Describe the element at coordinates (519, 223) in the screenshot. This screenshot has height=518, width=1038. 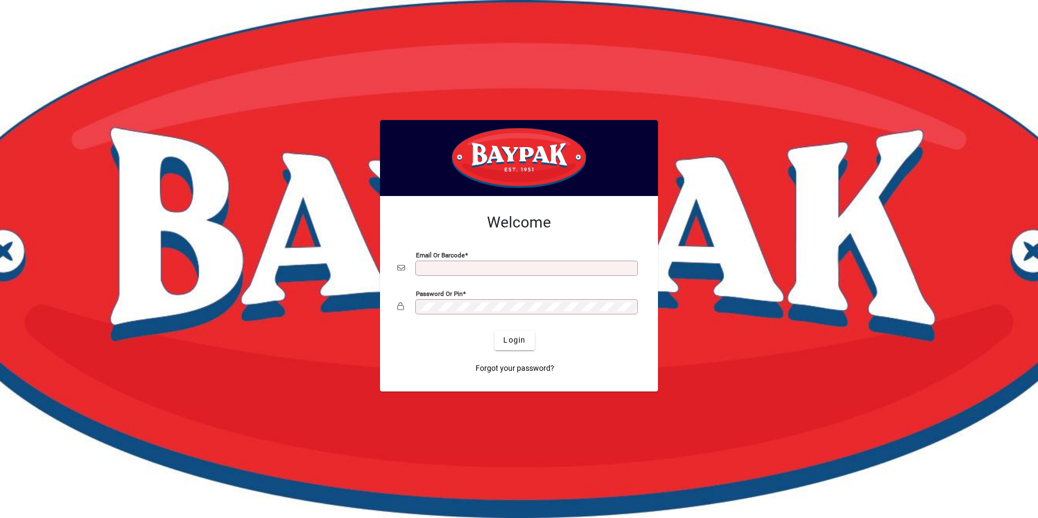
I see `h2: Welcome` at that location.